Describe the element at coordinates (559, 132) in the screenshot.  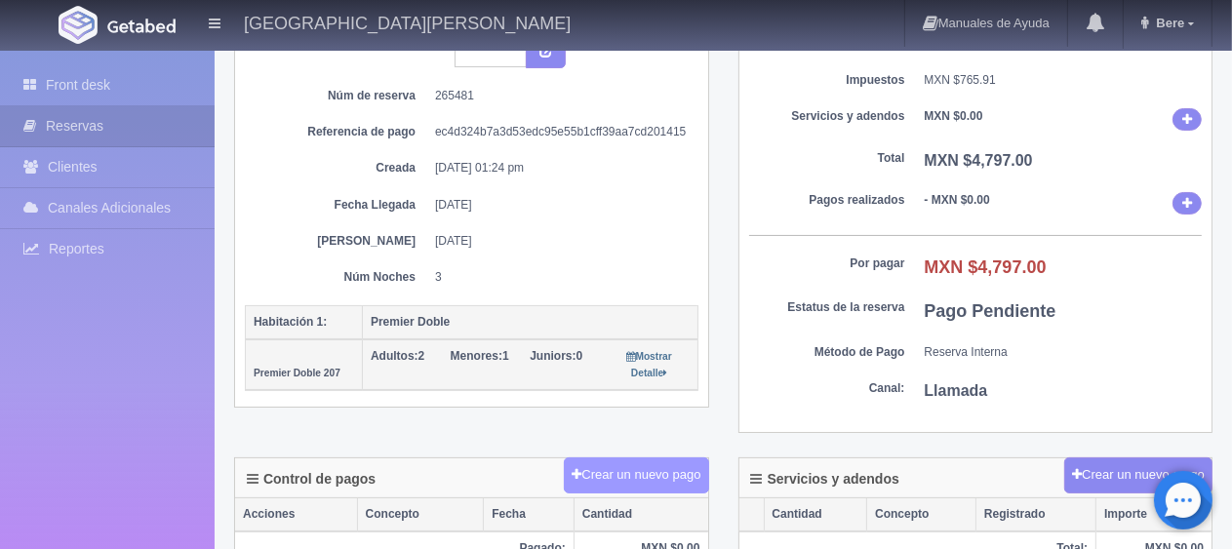
I see `dd: ec4d324b7a3d53edc95e55b1cff39aa7cd201415` at that location.